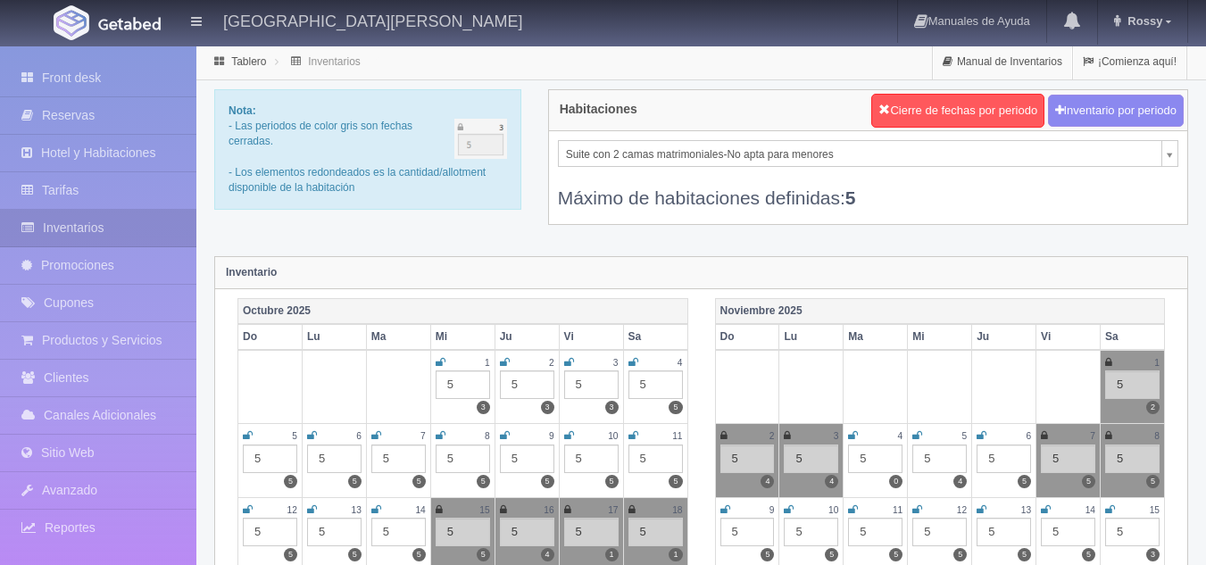 Image resolution: width=1206 pixels, height=565 pixels. What do you see at coordinates (1129, 62) in the screenshot?
I see `a: ¡Comienza aquí!` at bounding box center [1129, 62].